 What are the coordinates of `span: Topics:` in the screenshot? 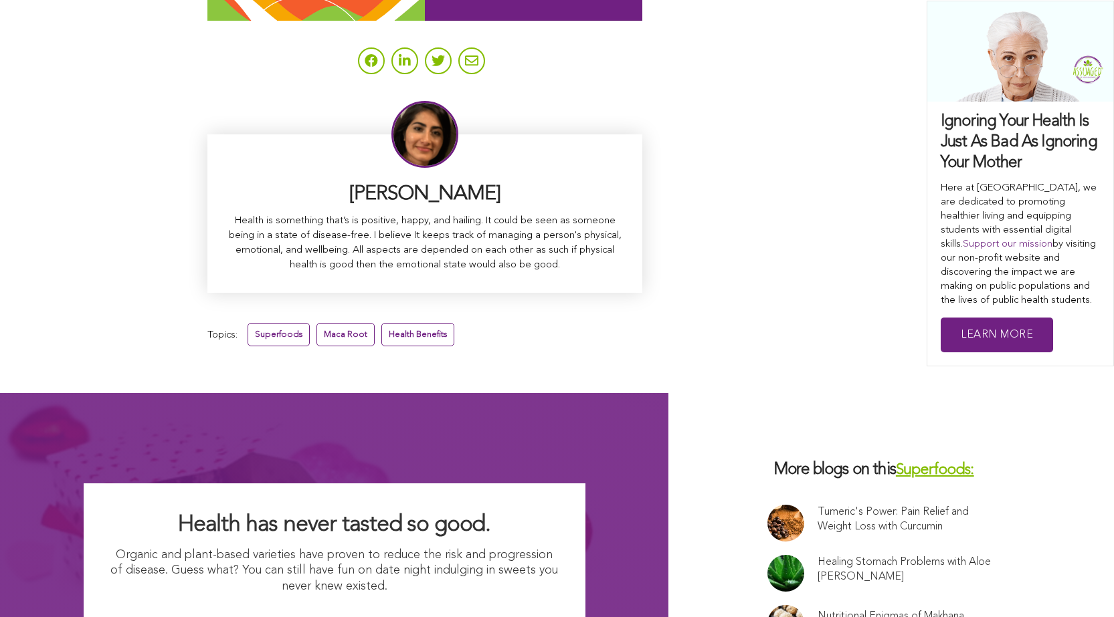 It's located at (222, 335).